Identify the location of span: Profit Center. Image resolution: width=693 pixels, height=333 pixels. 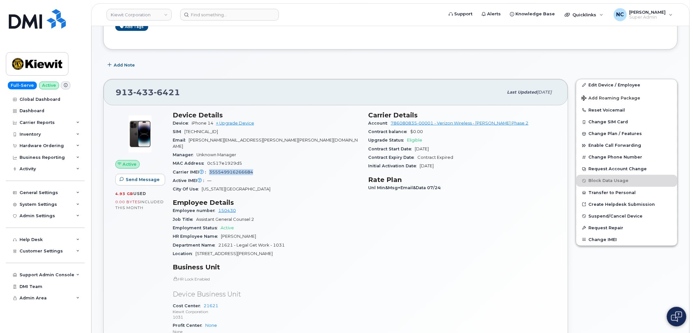
(189, 325).